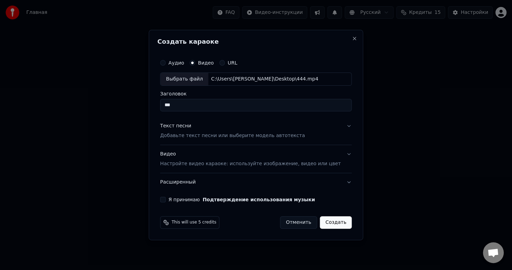 This screenshot has height=270, width=512. I want to click on label: URL, so click(233, 63).